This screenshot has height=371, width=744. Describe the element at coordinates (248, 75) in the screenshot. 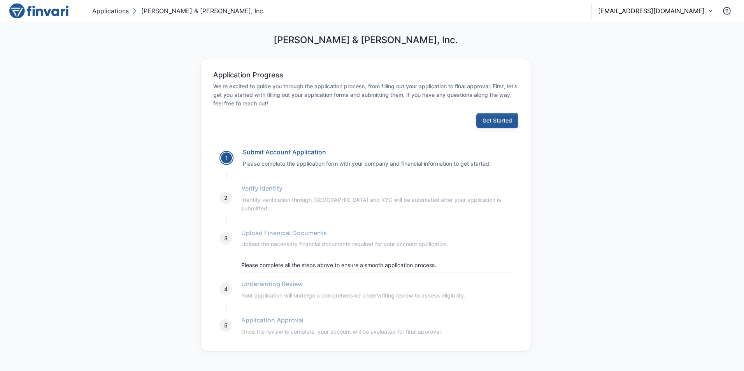

I see `h6: Application Progress` at that location.